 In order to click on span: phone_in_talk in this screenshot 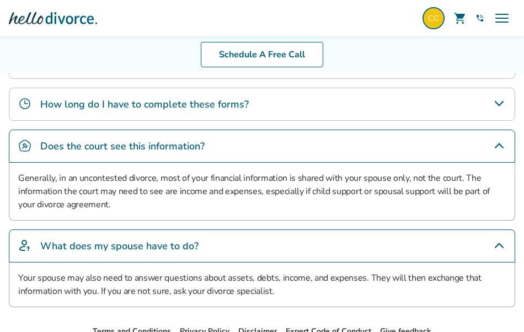, I will do `click(480, 18)`.